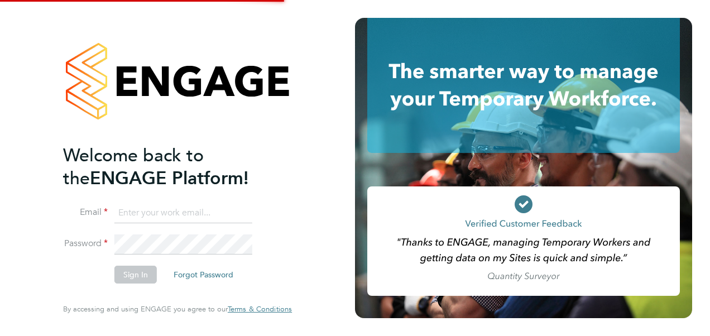 This screenshot has height=336, width=710. Describe the element at coordinates (260, 309) in the screenshot. I see `a: Terms & Conditions` at that location.